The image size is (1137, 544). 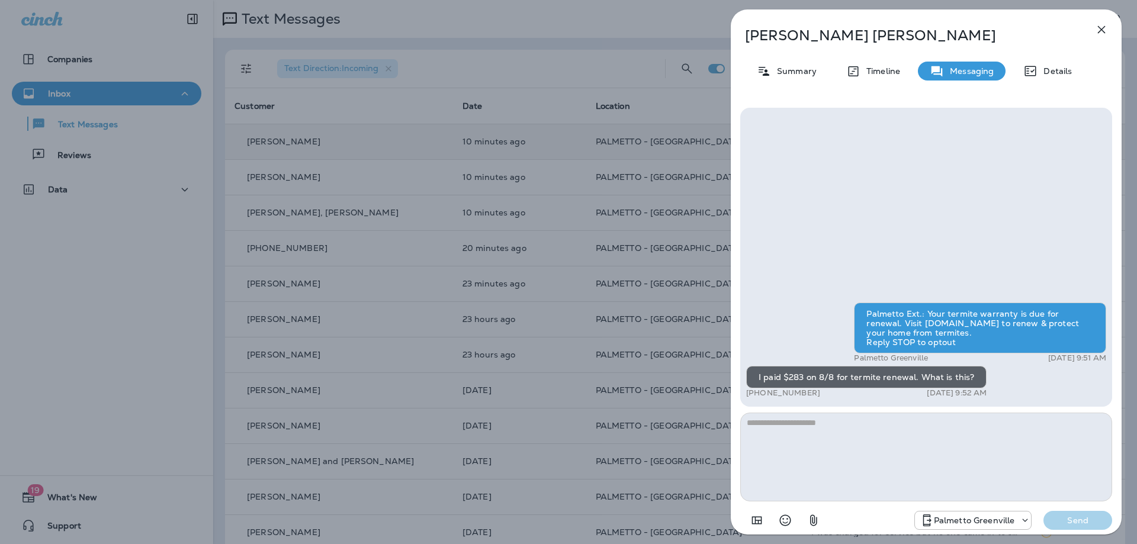 I want to click on button: Add in a premade template, so click(x=757, y=521).